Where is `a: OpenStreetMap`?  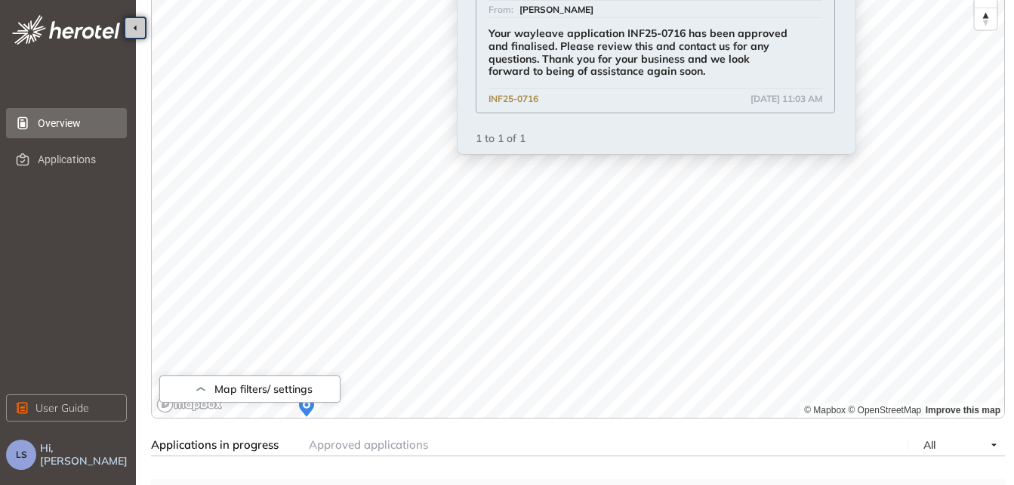 a: OpenStreetMap is located at coordinates (884, 410).